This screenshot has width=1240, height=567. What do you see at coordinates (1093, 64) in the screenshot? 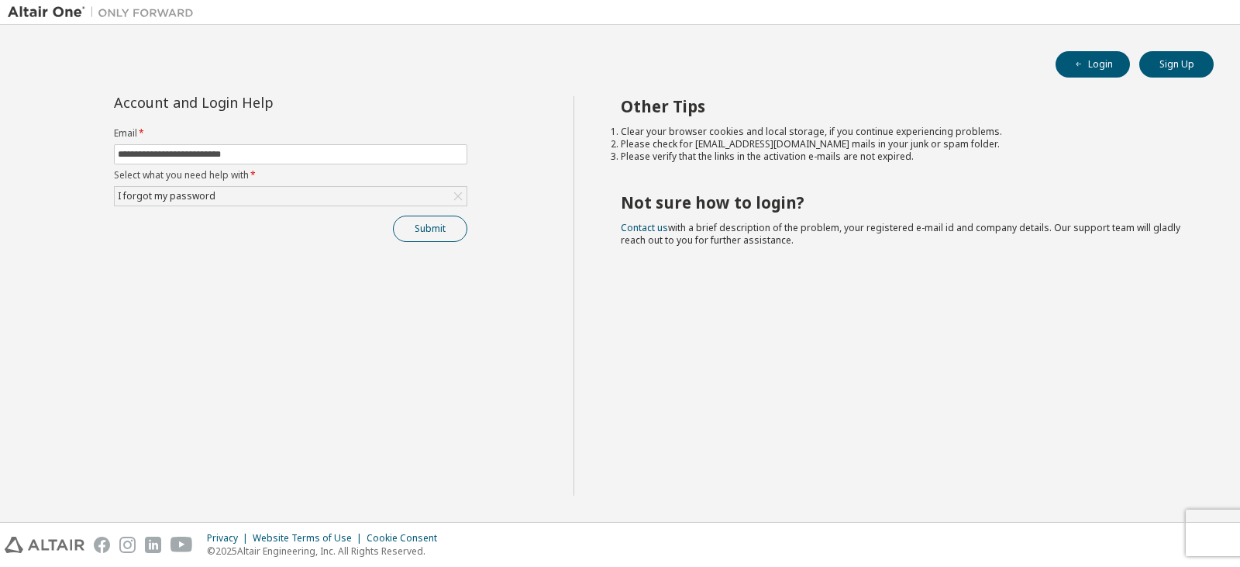
I see `button: Login` at bounding box center [1093, 64].